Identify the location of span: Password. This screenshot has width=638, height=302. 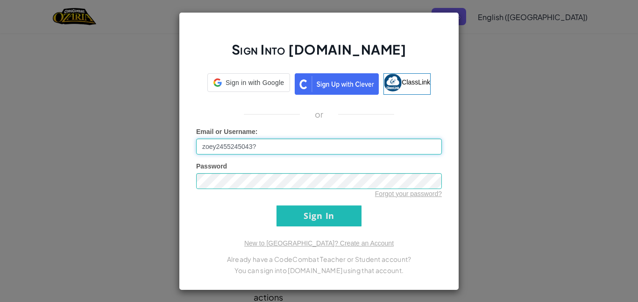
(212, 166).